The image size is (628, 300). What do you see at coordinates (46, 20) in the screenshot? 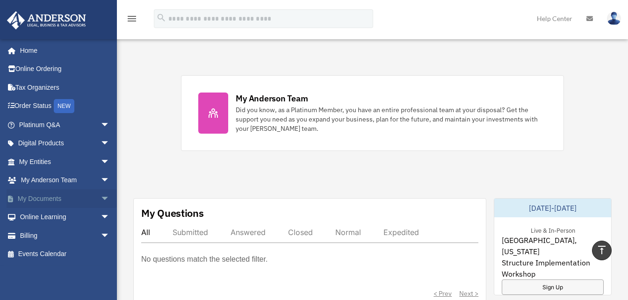
I see `img: Anderson Advisors Platinum Portal` at bounding box center [46, 20].